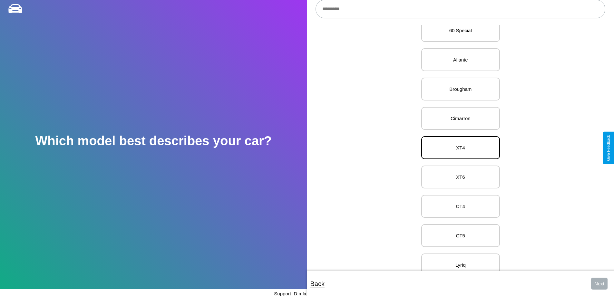  Describe the element at coordinates (609, 148) in the screenshot. I see `div: Give Feedback` at that location.